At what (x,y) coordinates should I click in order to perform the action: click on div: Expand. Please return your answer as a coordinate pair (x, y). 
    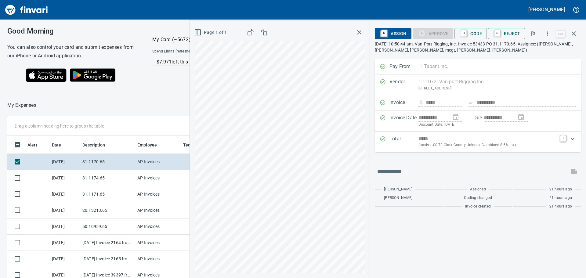
    Looking at the image, I should click on (478, 142).